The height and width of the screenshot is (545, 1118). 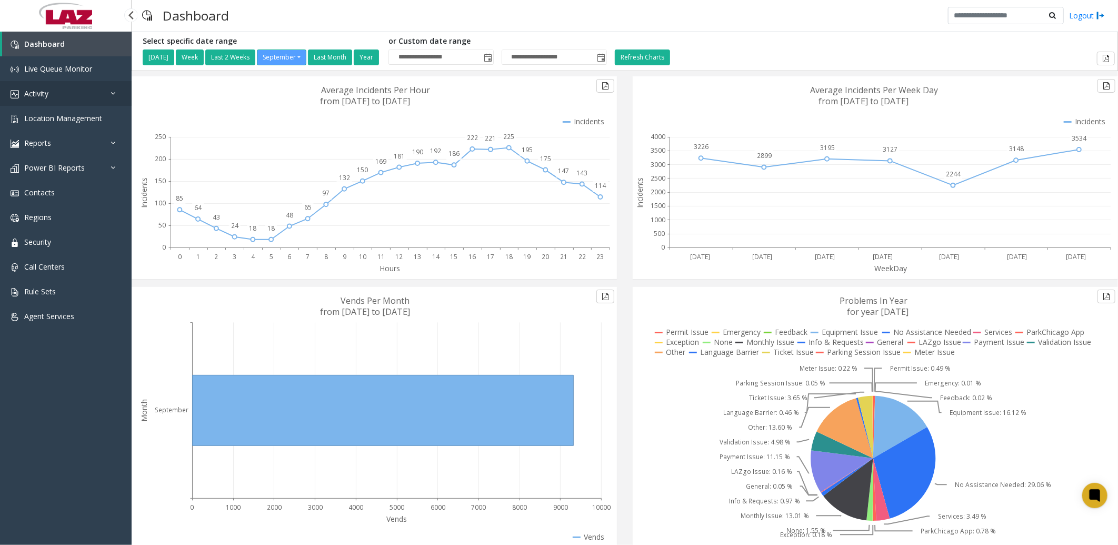 What do you see at coordinates (478, 507) in the screenshot?
I see `text: 7000` at bounding box center [478, 507].